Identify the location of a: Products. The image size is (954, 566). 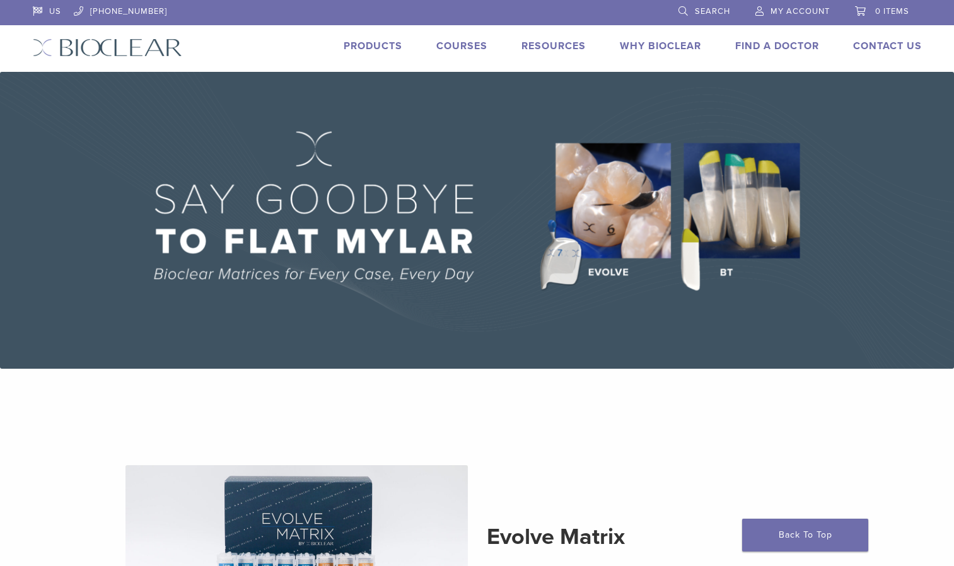
(372, 46).